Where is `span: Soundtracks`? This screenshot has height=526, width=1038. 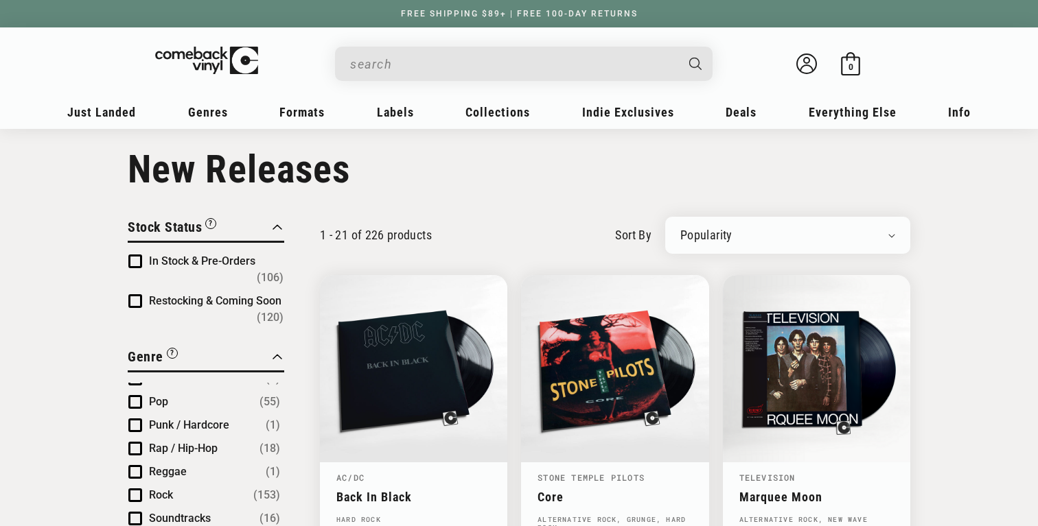 span: Soundtracks is located at coordinates (180, 518).